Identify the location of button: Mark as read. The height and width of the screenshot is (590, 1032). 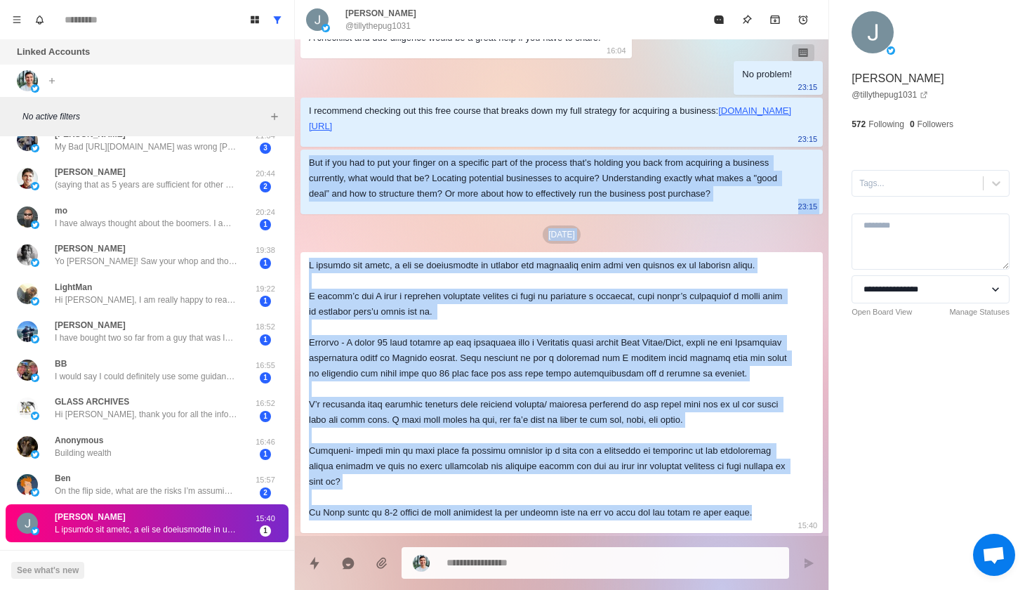
(719, 20).